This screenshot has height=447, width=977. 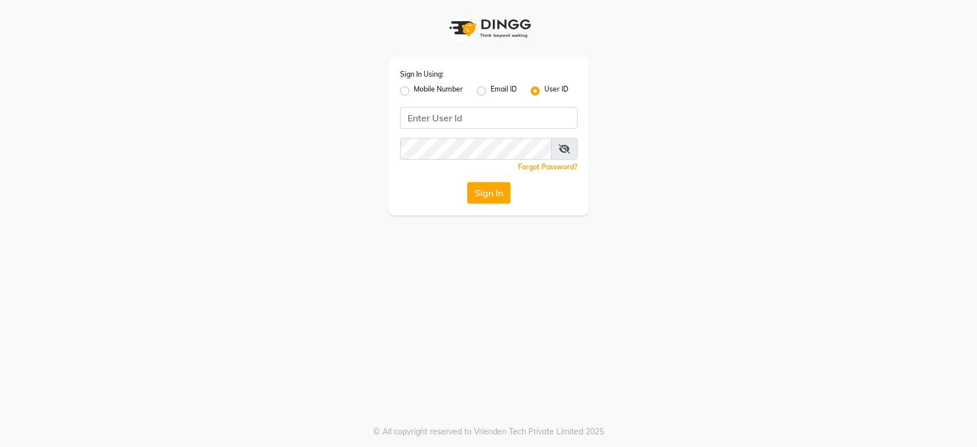 What do you see at coordinates (504, 91) in the screenshot?
I see `label: Email ID` at bounding box center [504, 91].